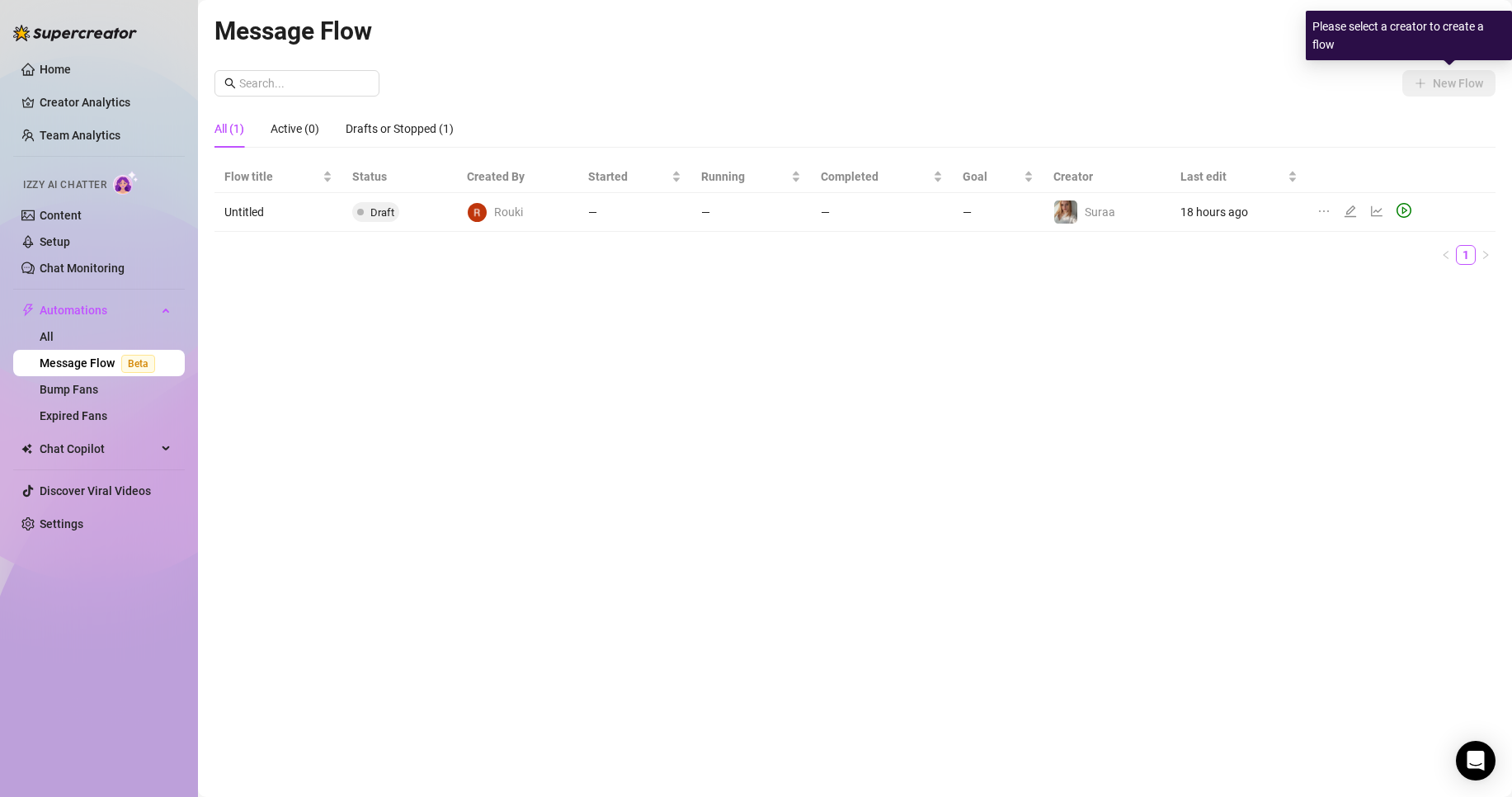 The height and width of the screenshot is (797, 1512). What do you see at coordinates (278, 177) in the screenshot?
I see `th: Flow title` at bounding box center [278, 177].